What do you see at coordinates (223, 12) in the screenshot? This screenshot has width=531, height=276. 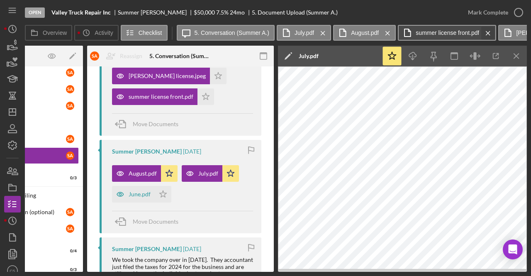 I see `div: 7.5 %` at bounding box center [223, 12].